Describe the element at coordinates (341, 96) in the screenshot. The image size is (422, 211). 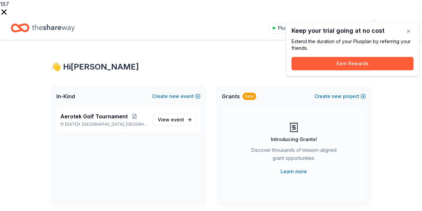
I see `button: Createnewproject` at that location.